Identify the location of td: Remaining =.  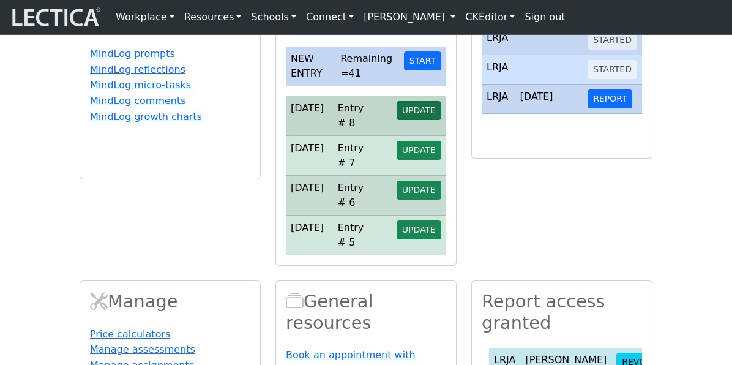
(367, 66).